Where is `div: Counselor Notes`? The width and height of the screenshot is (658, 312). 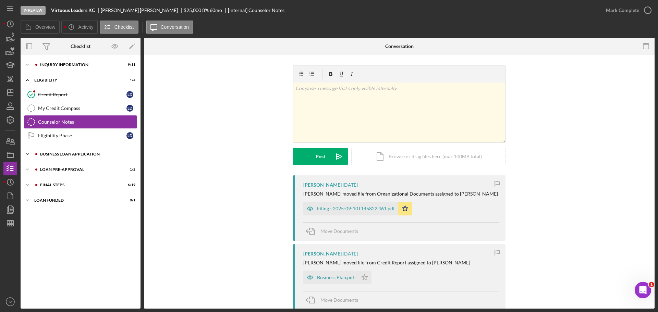
div: Counselor Notes is located at coordinates (87, 122).